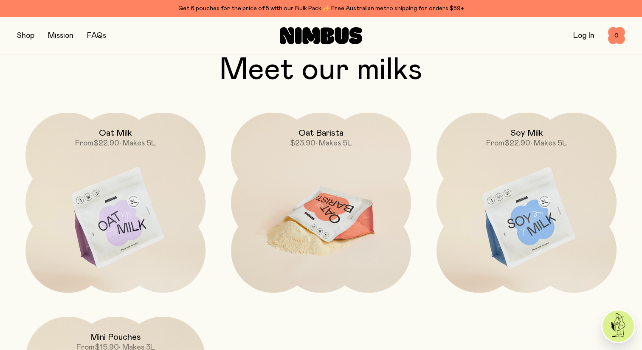 Image resolution: width=642 pixels, height=350 pixels. I want to click on h2: Oat Milk, so click(116, 133).